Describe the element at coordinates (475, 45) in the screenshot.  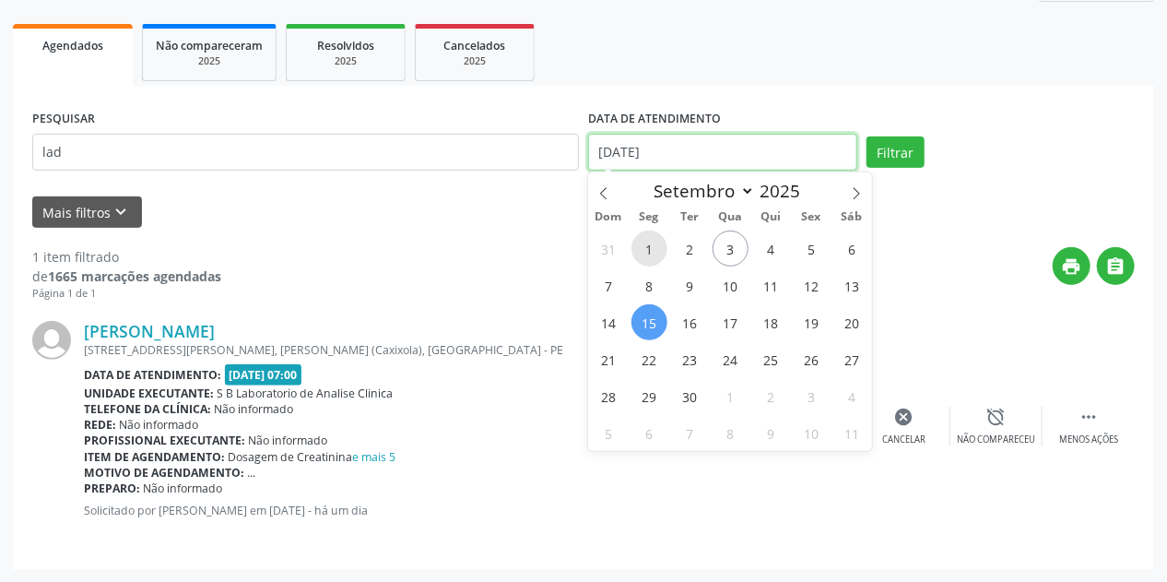
I see `span: Cancelados` at that location.